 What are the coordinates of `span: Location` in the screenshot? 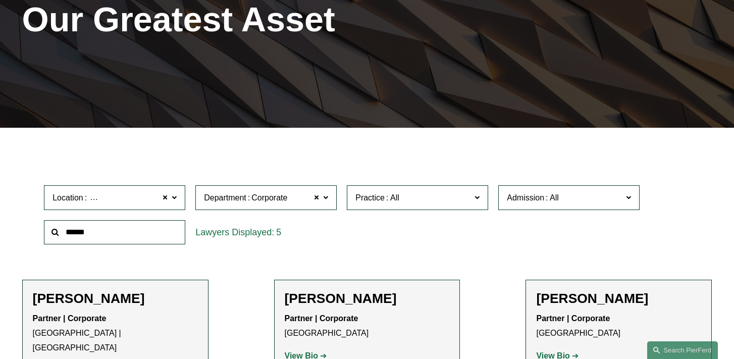 It's located at (68, 197).